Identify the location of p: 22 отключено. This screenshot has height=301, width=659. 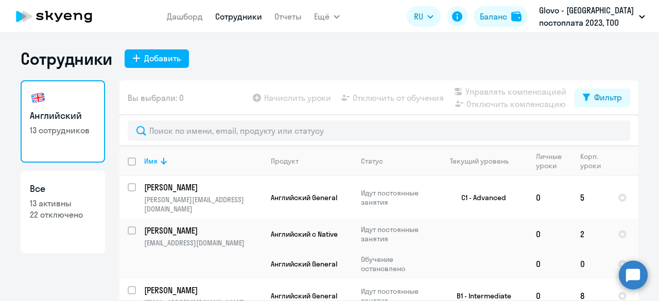
(63, 215).